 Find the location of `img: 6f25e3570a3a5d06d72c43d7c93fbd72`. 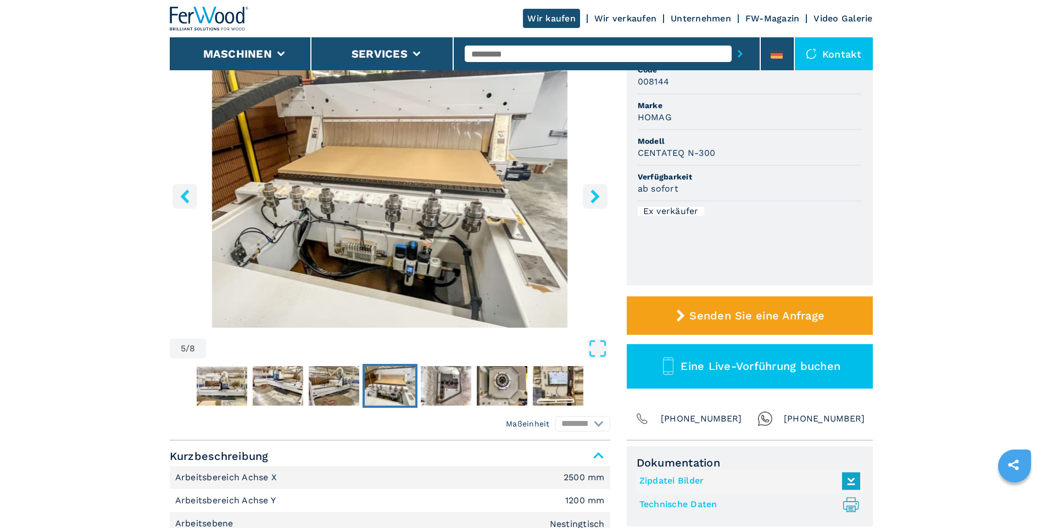

img: 6f25e3570a3a5d06d72c43d7c93fbd72 is located at coordinates (446, 386).